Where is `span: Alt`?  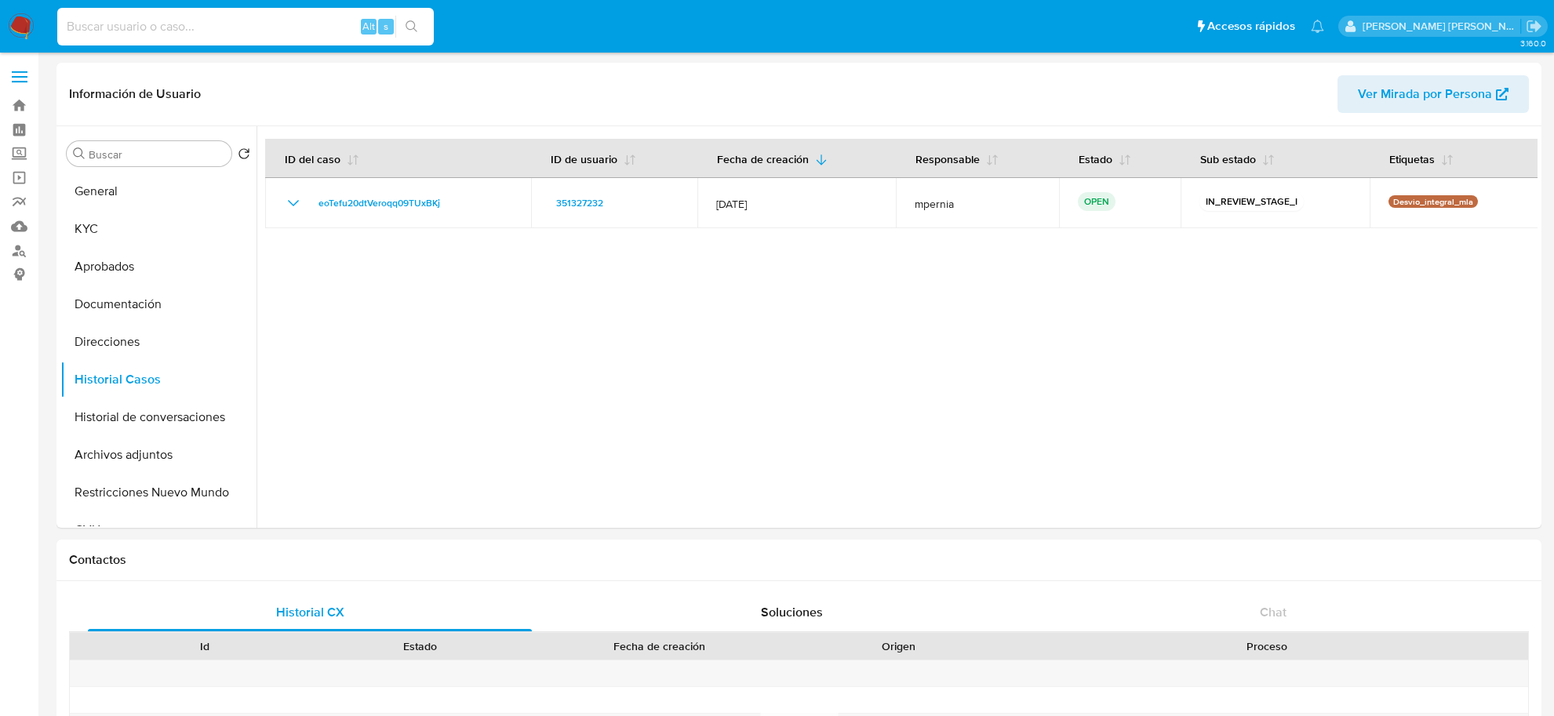
span: Alt is located at coordinates (369, 26).